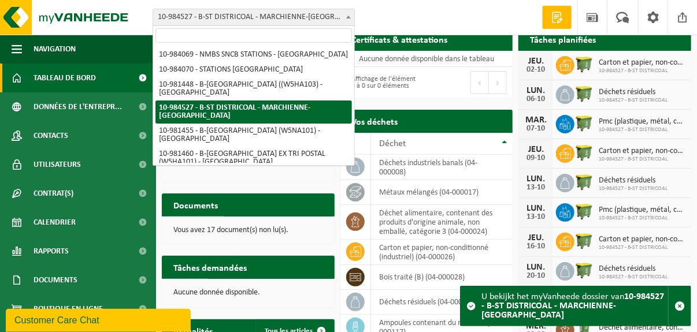 This screenshot has width=697, height=332. I want to click on span: Calendrier, so click(54, 222).